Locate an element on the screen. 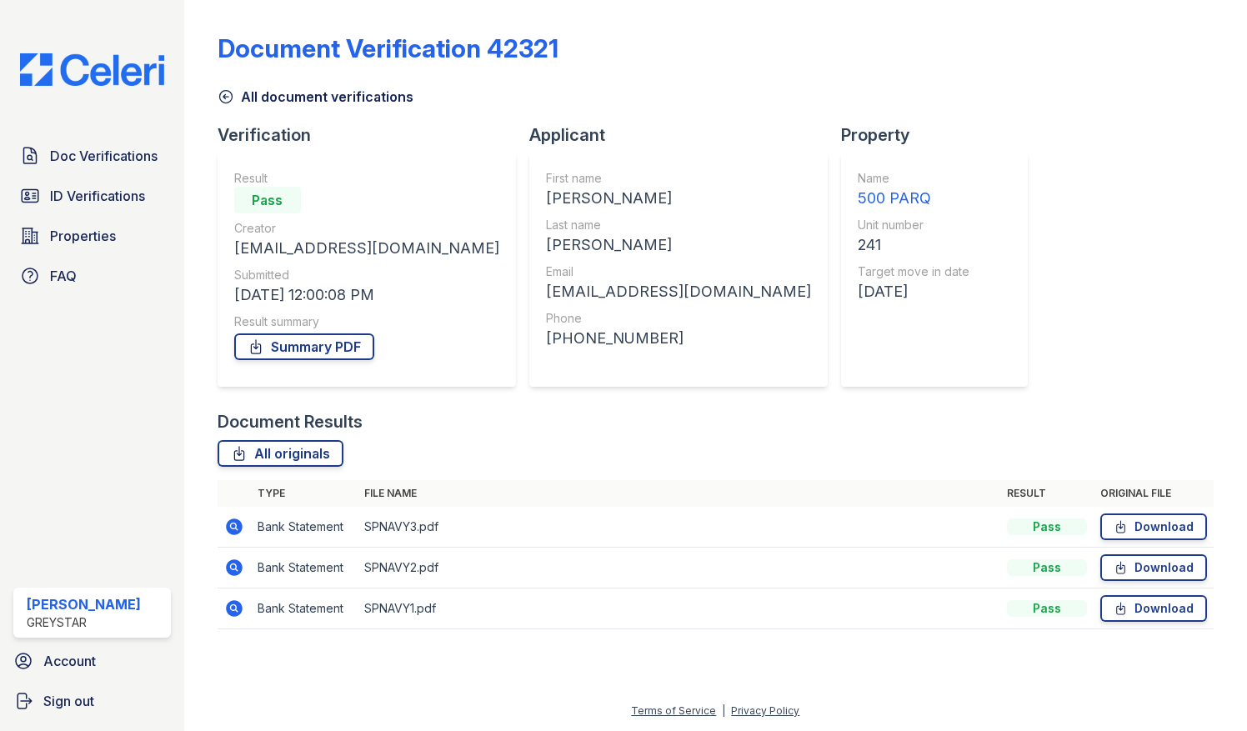 This screenshot has height=731, width=1247. div: 241 is located at coordinates (914, 245).